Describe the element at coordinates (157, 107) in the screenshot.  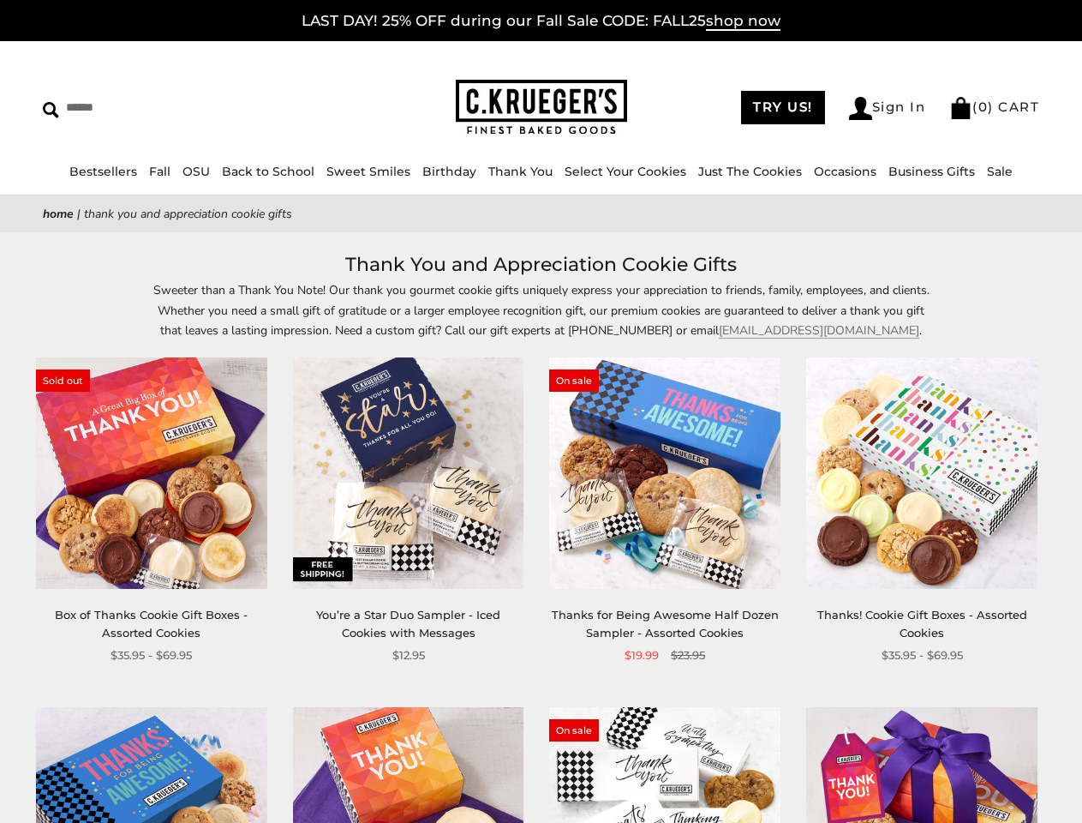
I see `input: Search` at that location.